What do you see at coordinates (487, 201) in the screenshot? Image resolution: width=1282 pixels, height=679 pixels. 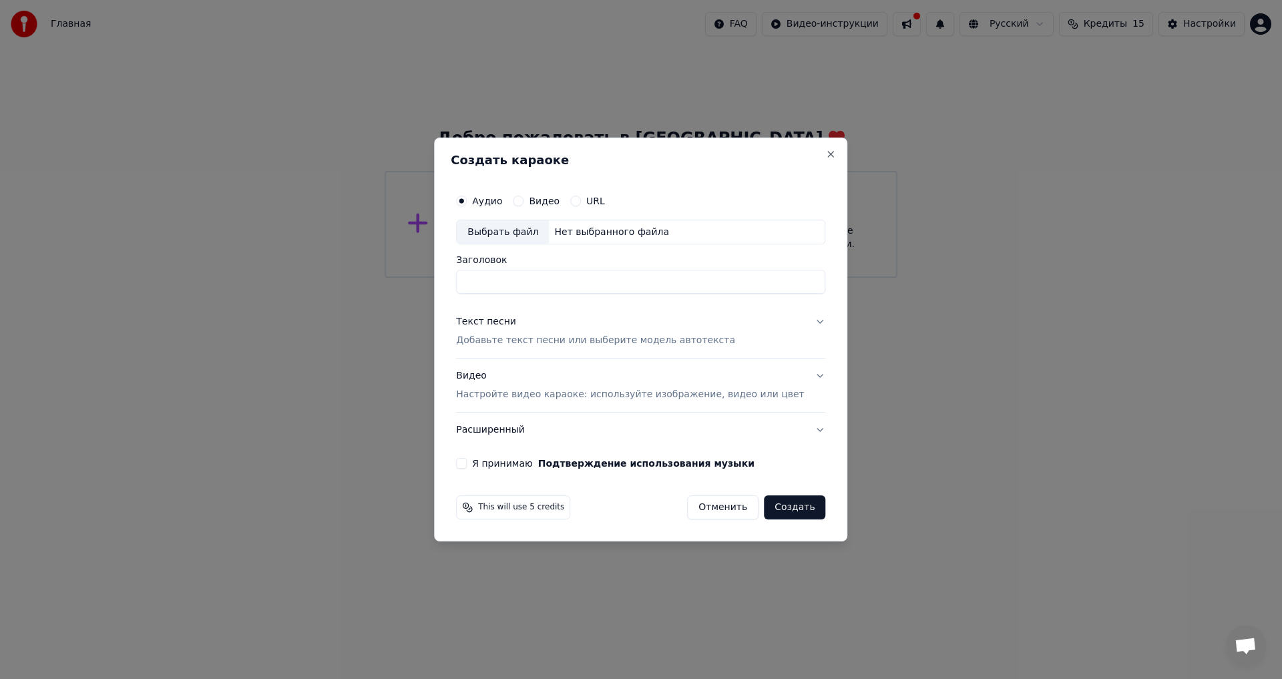 I see `label: Аудио` at bounding box center [487, 201].